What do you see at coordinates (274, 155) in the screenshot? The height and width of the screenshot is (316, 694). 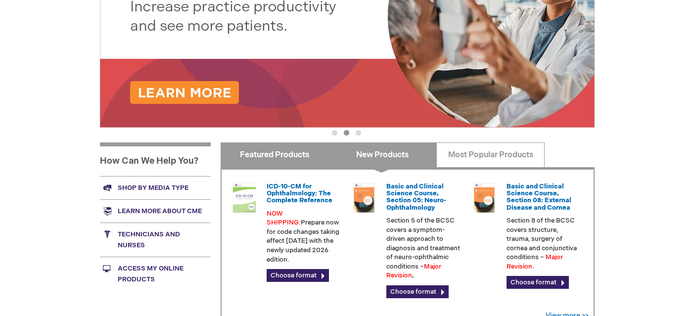 I see `a: Featured Products` at bounding box center [274, 155].